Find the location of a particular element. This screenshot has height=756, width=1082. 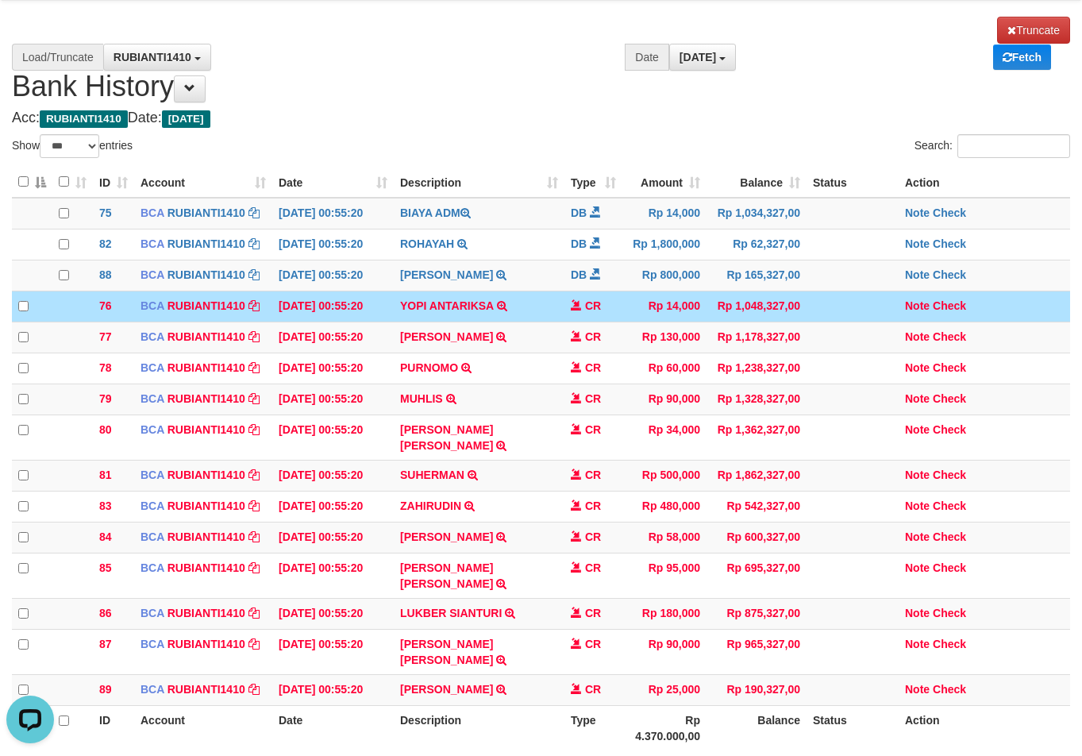

td: Rp 95,000 is located at coordinates (665, 575).